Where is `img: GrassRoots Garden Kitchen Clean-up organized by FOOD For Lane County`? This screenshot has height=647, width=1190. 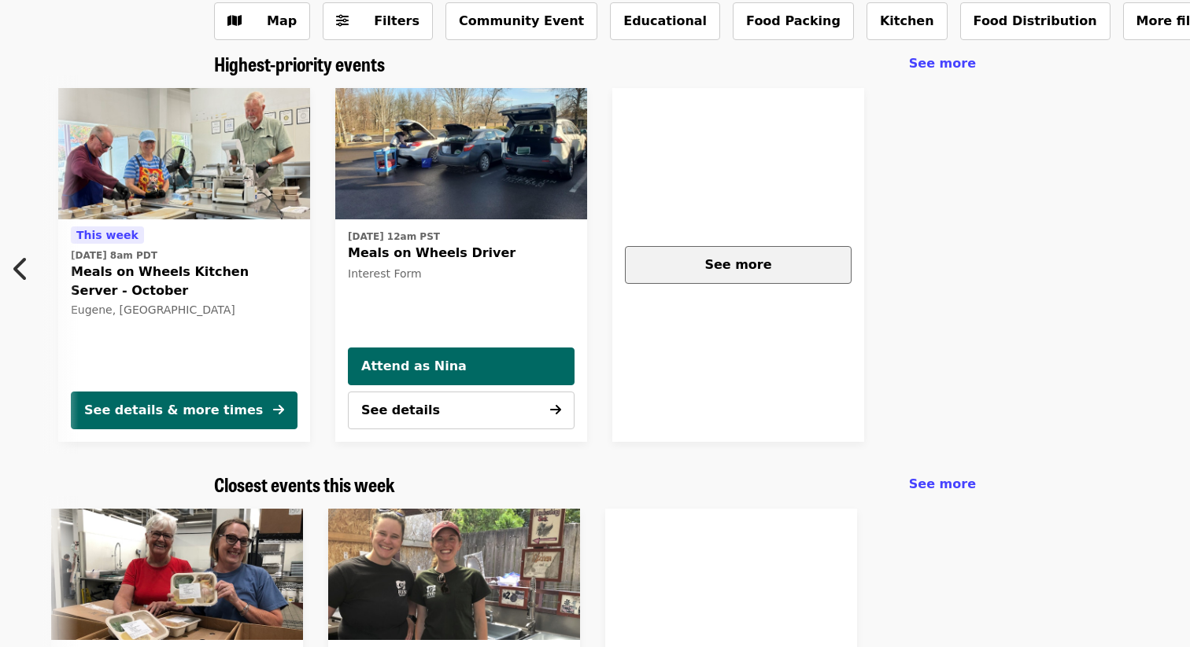
img: GrassRoots Garden Kitchen Clean-up organized by FOOD For Lane County is located at coordinates (454, 575).